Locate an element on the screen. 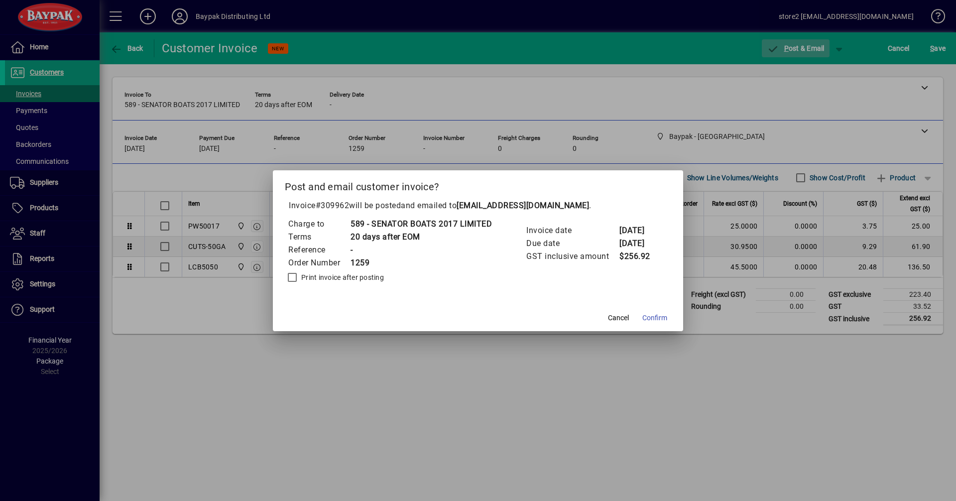 This screenshot has width=956, height=501. button: Confirm is located at coordinates (655, 318).